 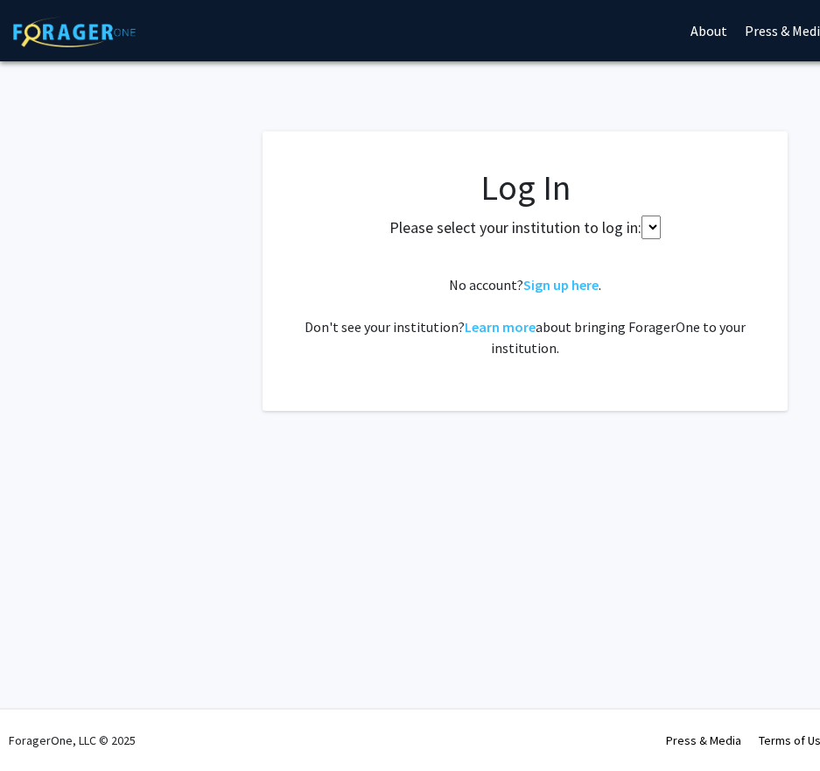 What do you see at coordinates (74, 32) in the screenshot?
I see `img: ForagerOne Logo` at bounding box center [74, 32].